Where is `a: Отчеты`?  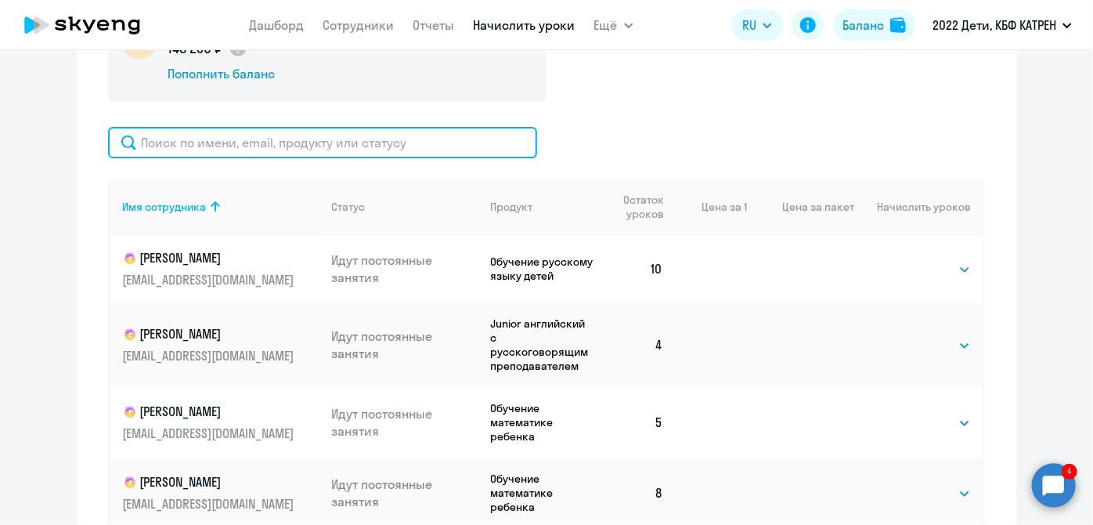 a: Отчеты is located at coordinates (434, 25).